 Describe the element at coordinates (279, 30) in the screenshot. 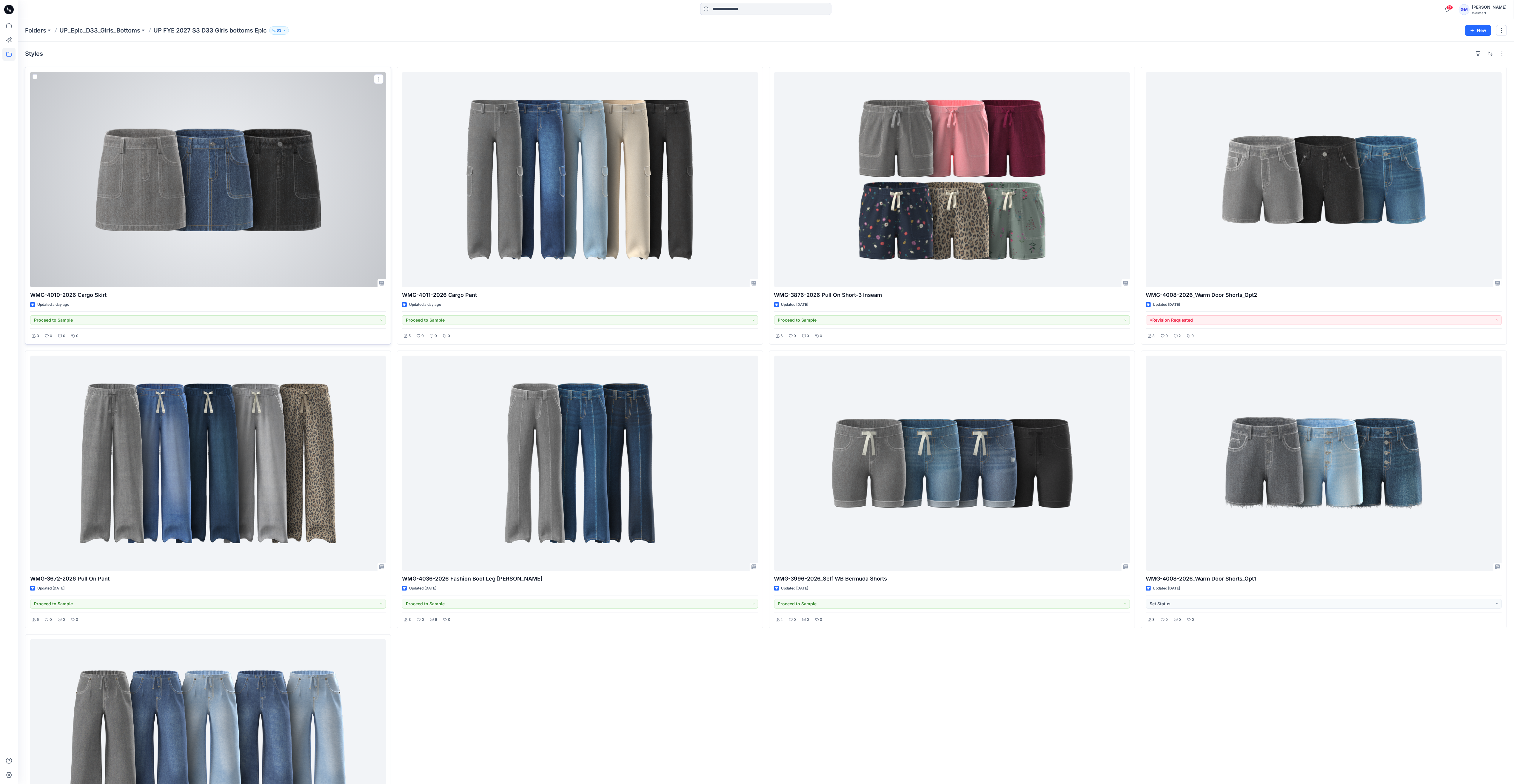

I see `p: 63` at that location.